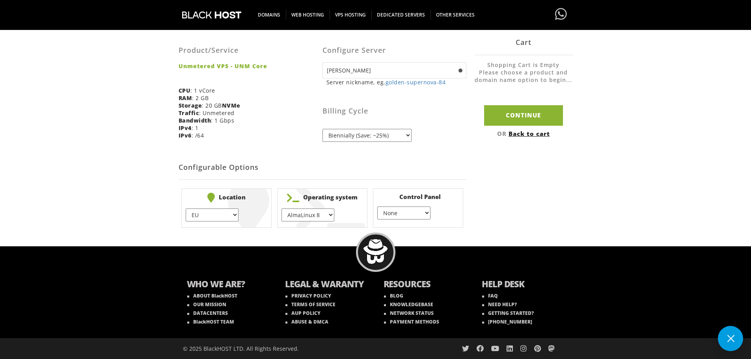 Image resolution: width=751 pixels, height=359 pixels. What do you see at coordinates (277, 348) in the screenshot?
I see `div: © 2025 BlackHOST LTD. All Rights Reserved.` at bounding box center [277, 348].